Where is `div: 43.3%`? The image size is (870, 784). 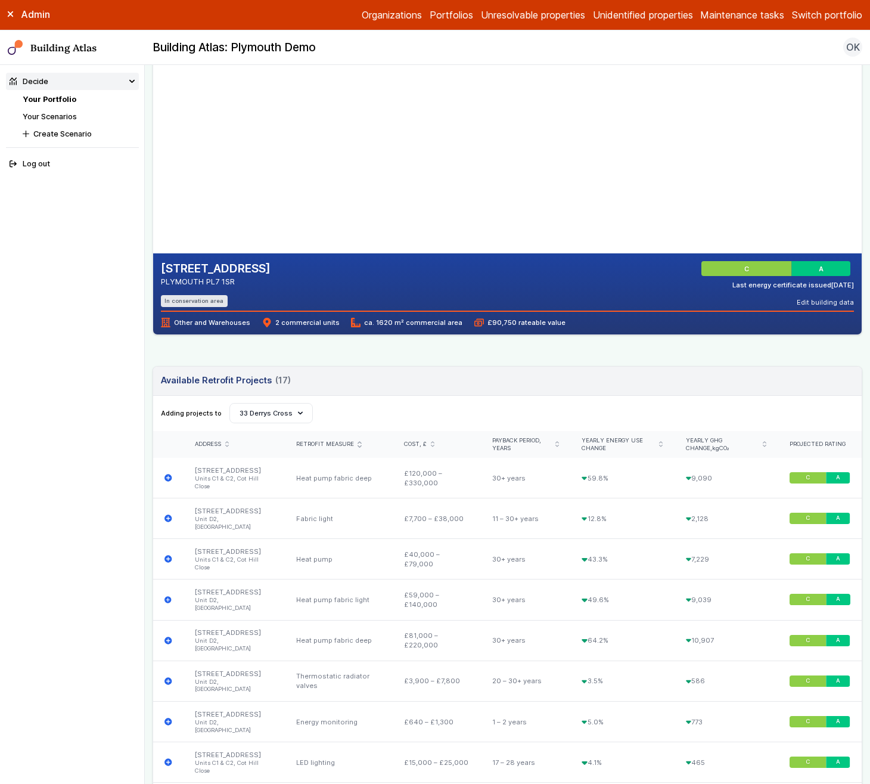
div: 43.3% is located at coordinates (622, 559).